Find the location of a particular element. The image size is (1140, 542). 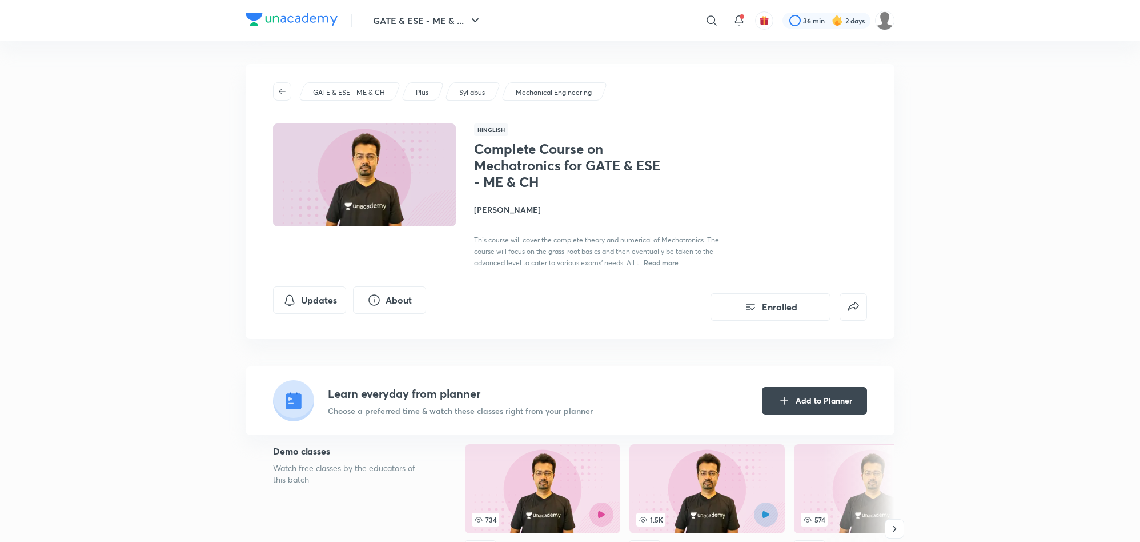

button: avatar is located at coordinates (764, 21).